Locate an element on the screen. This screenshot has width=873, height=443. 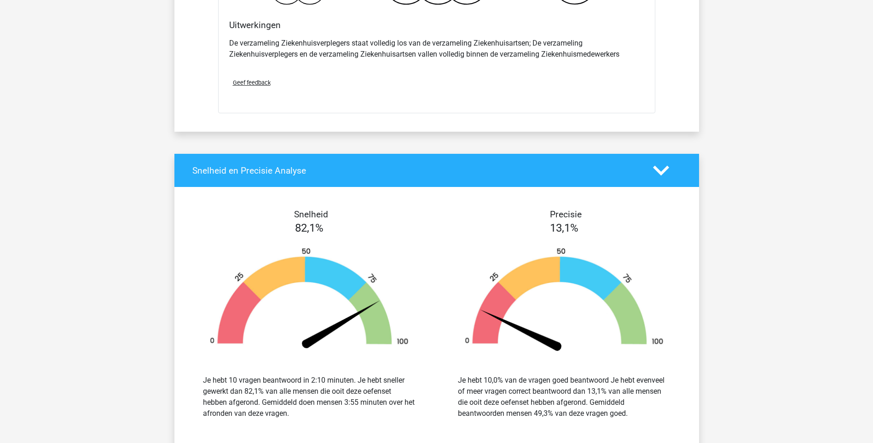
img: 13.ba05d5f6e9a3.png is located at coordinates (564, 299).